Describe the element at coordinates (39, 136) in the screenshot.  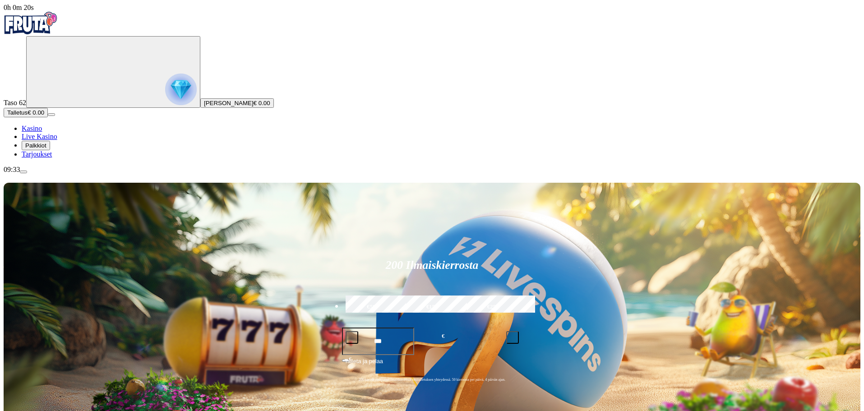
I see `a: Live Kasino` at that location.